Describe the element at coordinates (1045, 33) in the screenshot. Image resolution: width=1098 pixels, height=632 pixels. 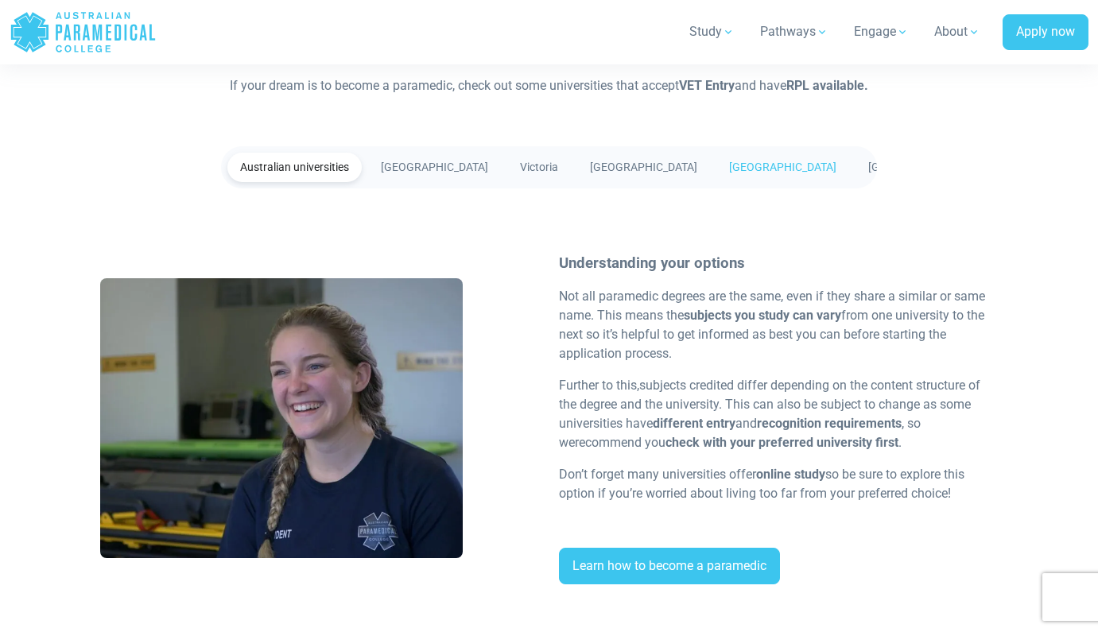
I see `a: Apply now` at that location.